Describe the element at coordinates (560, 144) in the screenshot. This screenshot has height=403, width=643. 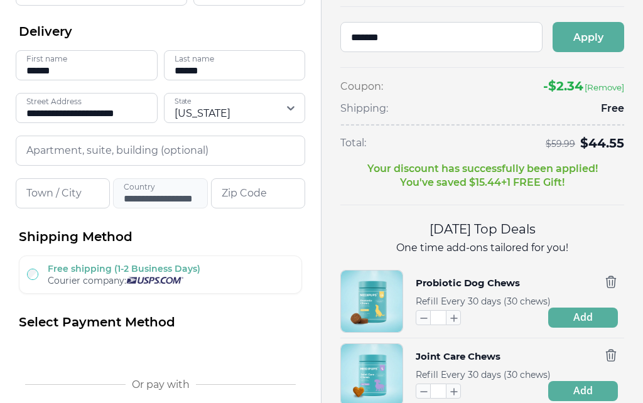
I see `span: $ 59.99` at that location.